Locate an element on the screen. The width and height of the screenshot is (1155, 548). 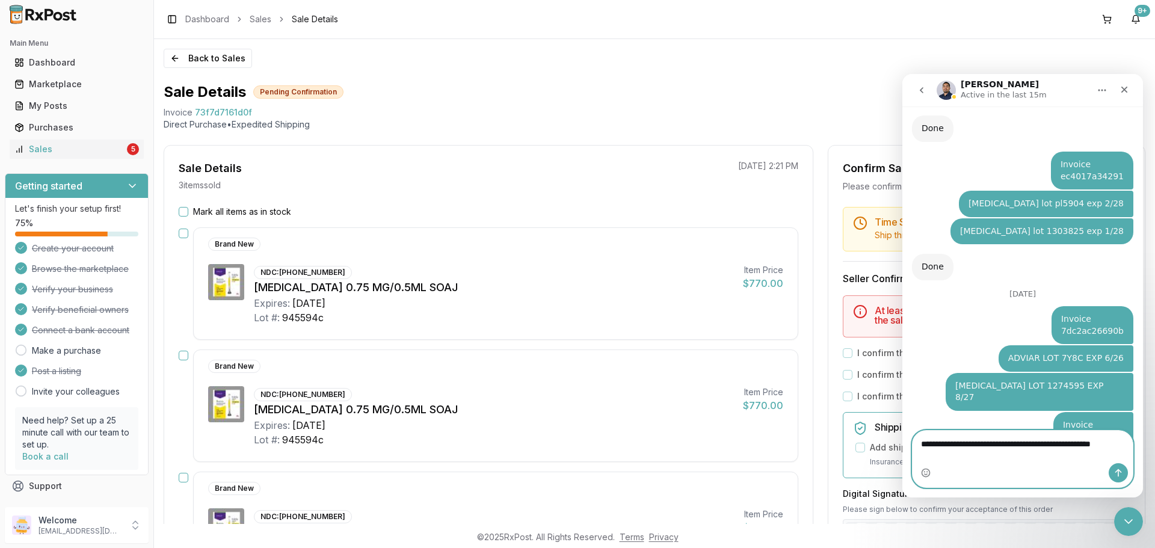
span: Post a listing is located at coordinates (57, 371).